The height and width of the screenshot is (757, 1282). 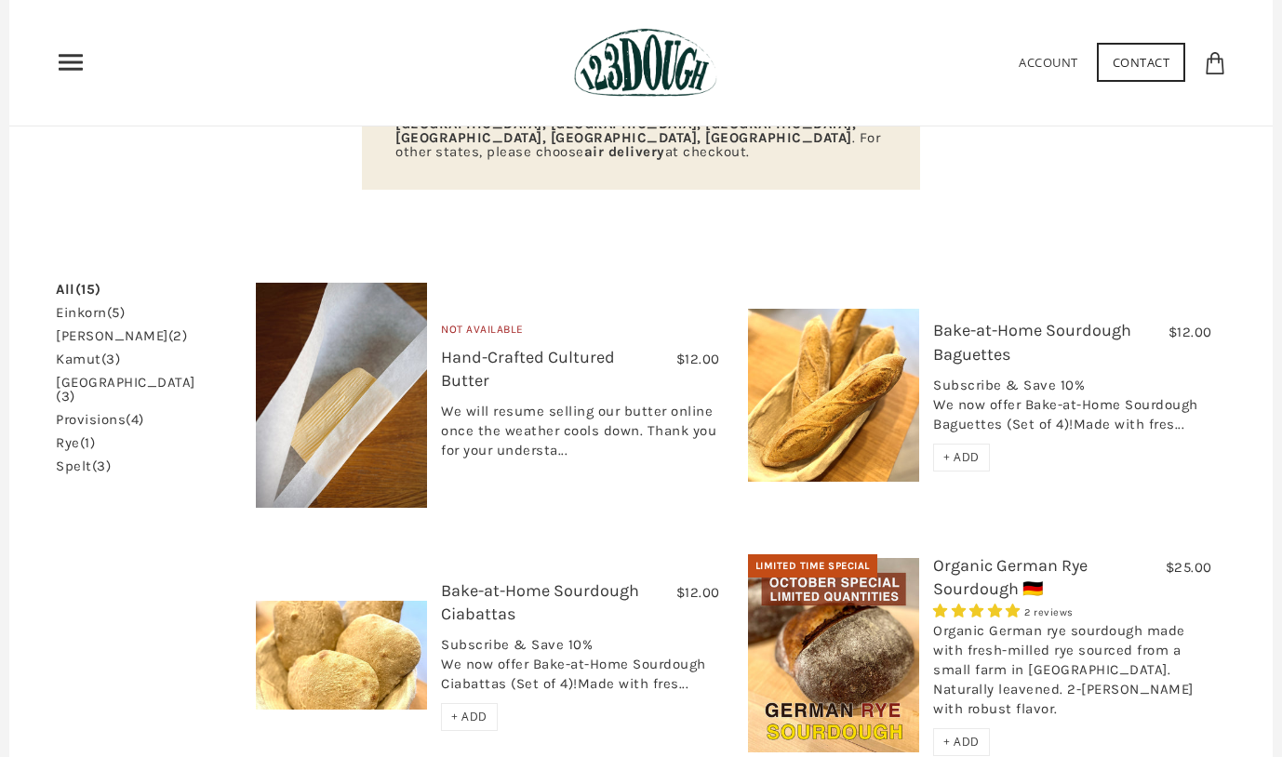 I want to click on span: 2 reviews, so click(x=1048, y=612).